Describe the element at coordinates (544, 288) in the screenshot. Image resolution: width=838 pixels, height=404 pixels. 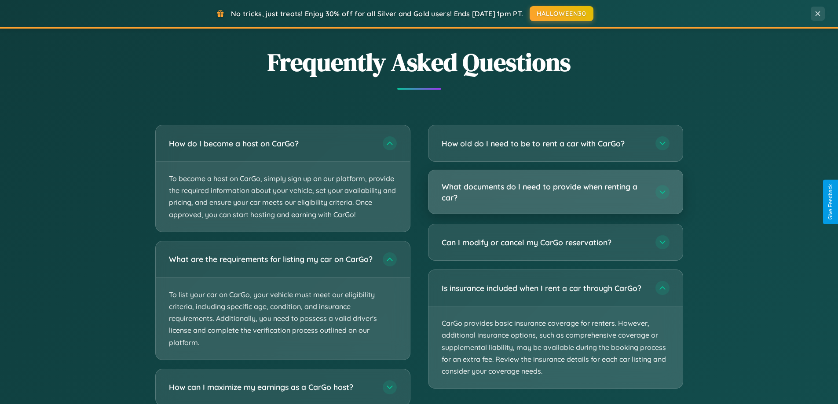
I see `h3: Is insurance included when I rent a car through CarGo?` at that location.